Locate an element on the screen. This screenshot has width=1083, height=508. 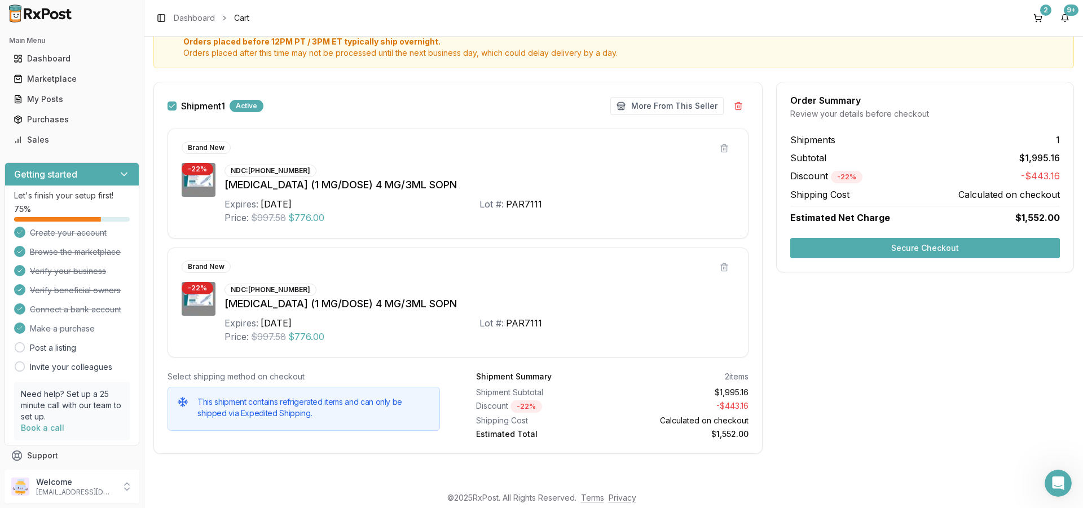
div: $1,995.16 is located at coordinates (683, 392).